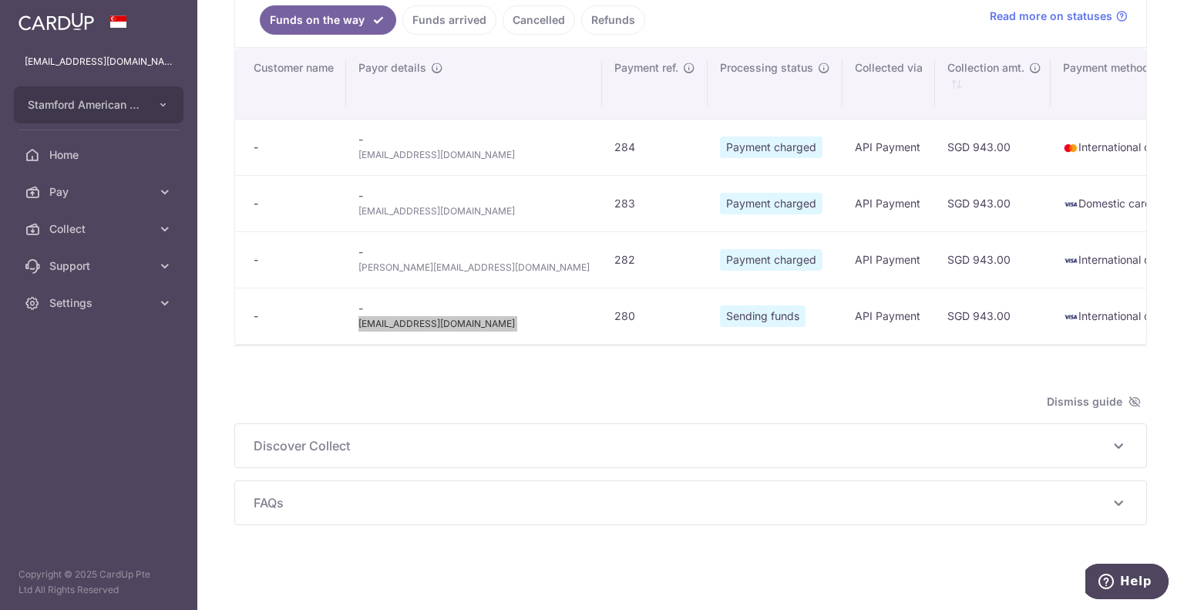 The height and width of the screenshot is (610, 1184). What do you see at coordinates (775, 83) in the screenshot?
I see `th: Processing status` at bounding box center [775, 83].